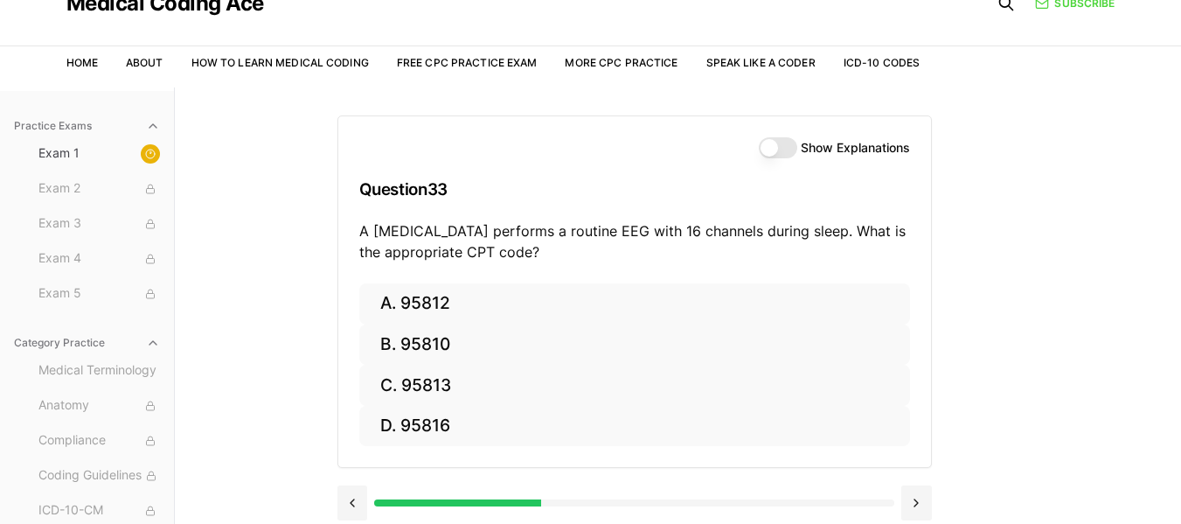 The height and width of the screenshot is (524, 1181). What do you see at coordinates (635, 303) in the screenshot?
I see `button: A. 95812` at bounding box center [635, 303].